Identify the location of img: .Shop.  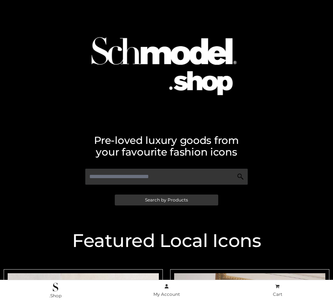
(55, 287).